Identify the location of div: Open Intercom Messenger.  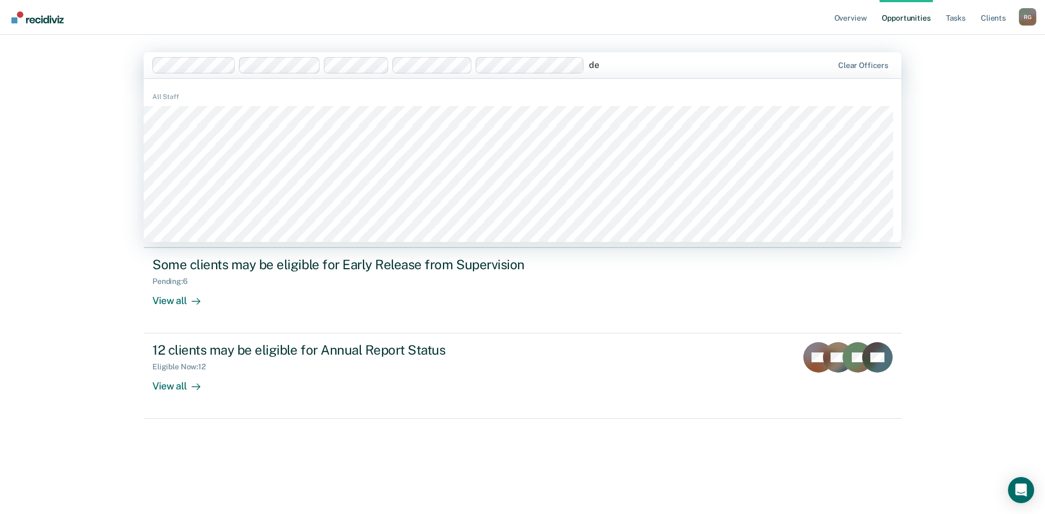
(1021, 490).